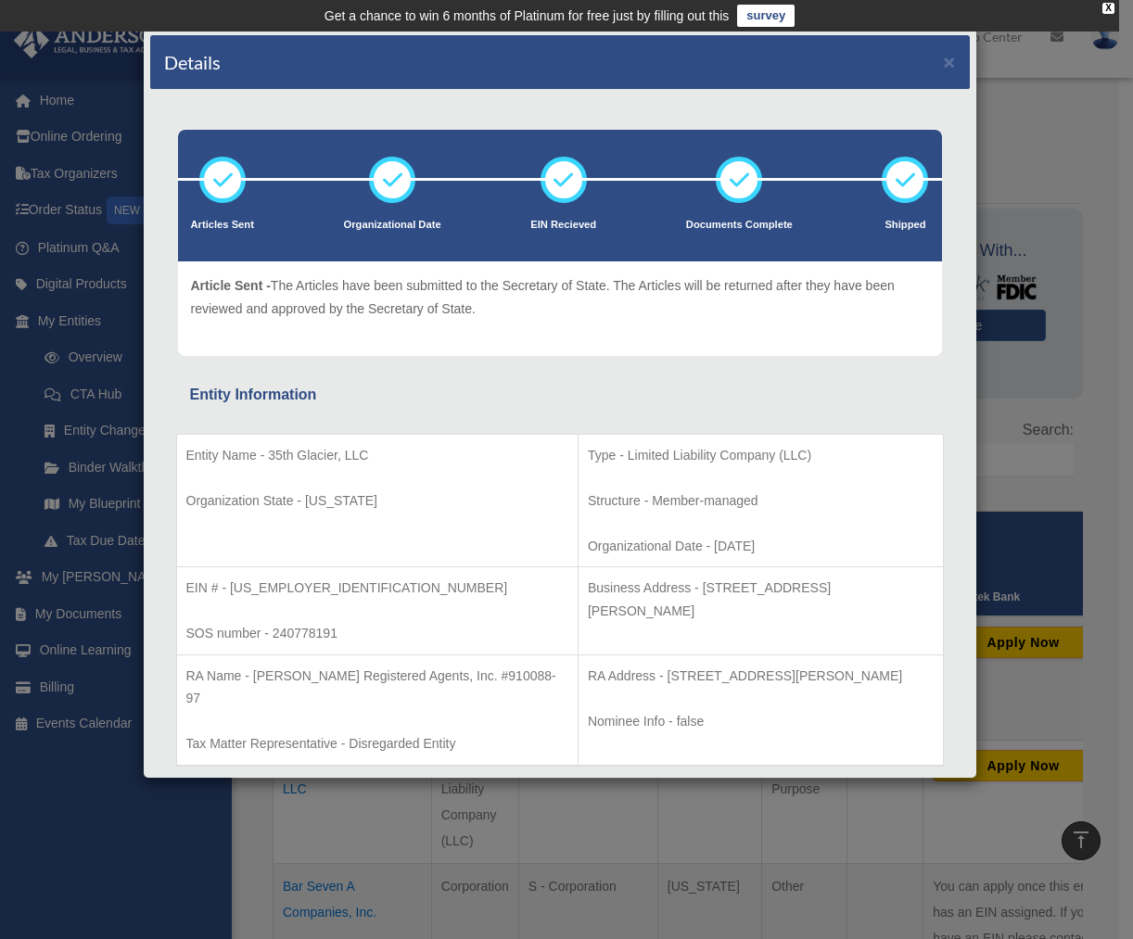 Image resolution: width=1133 pixels, height=939 pixels. Describe the element at coordinates (560, 297) in the screenshot. I see `p: The Articles have been submitted to the Secretary of State. The Articles will be returned after t...` at that location.